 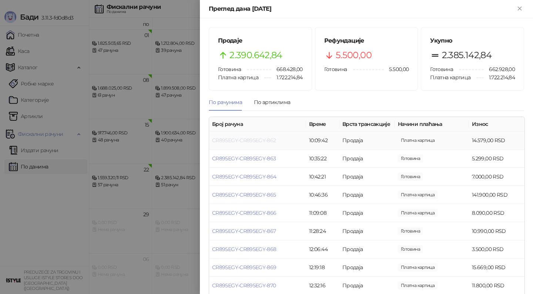 What do you see at coordinates (411, 159) in the screenshot?
I see `span: 5.299,00` at bounding box center [411, 159].